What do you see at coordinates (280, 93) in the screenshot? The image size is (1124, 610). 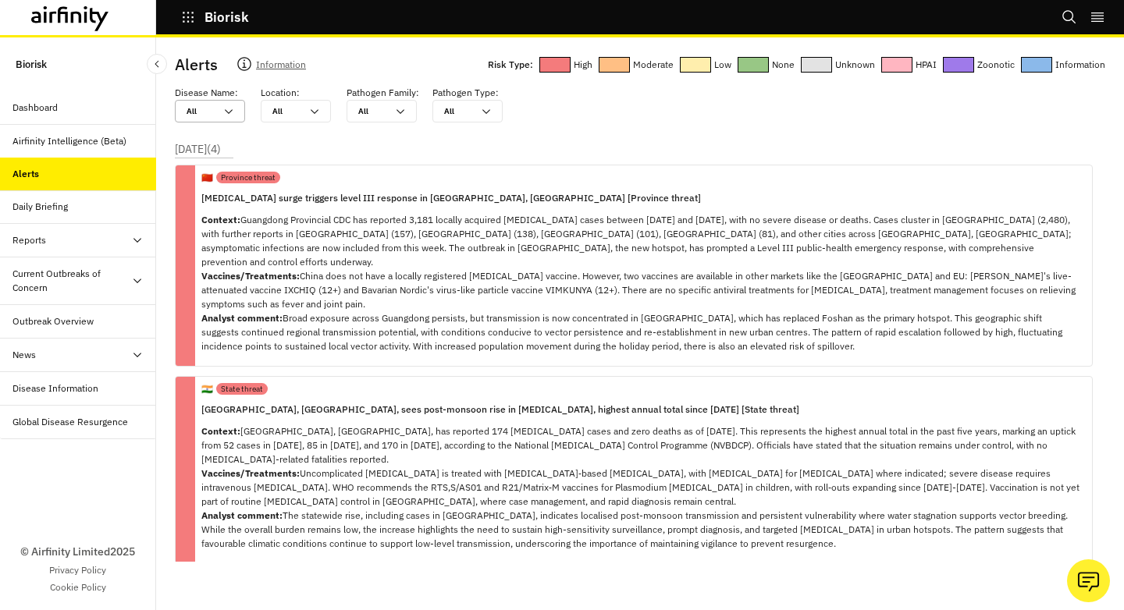 I see `p: Location :` at bounding box center [280, 93].